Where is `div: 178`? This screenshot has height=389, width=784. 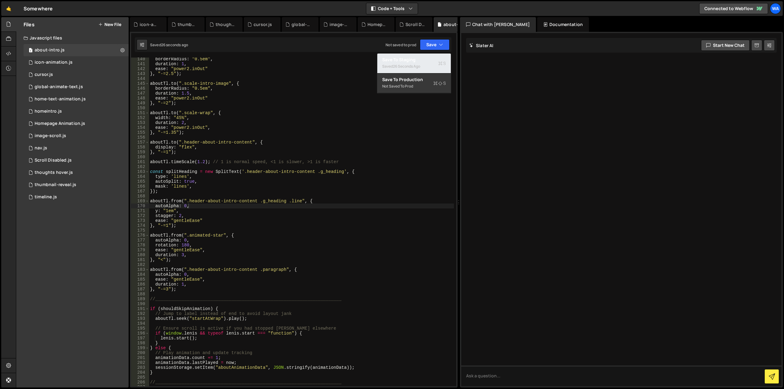 div: 178 is located at coordinates (140, 245).